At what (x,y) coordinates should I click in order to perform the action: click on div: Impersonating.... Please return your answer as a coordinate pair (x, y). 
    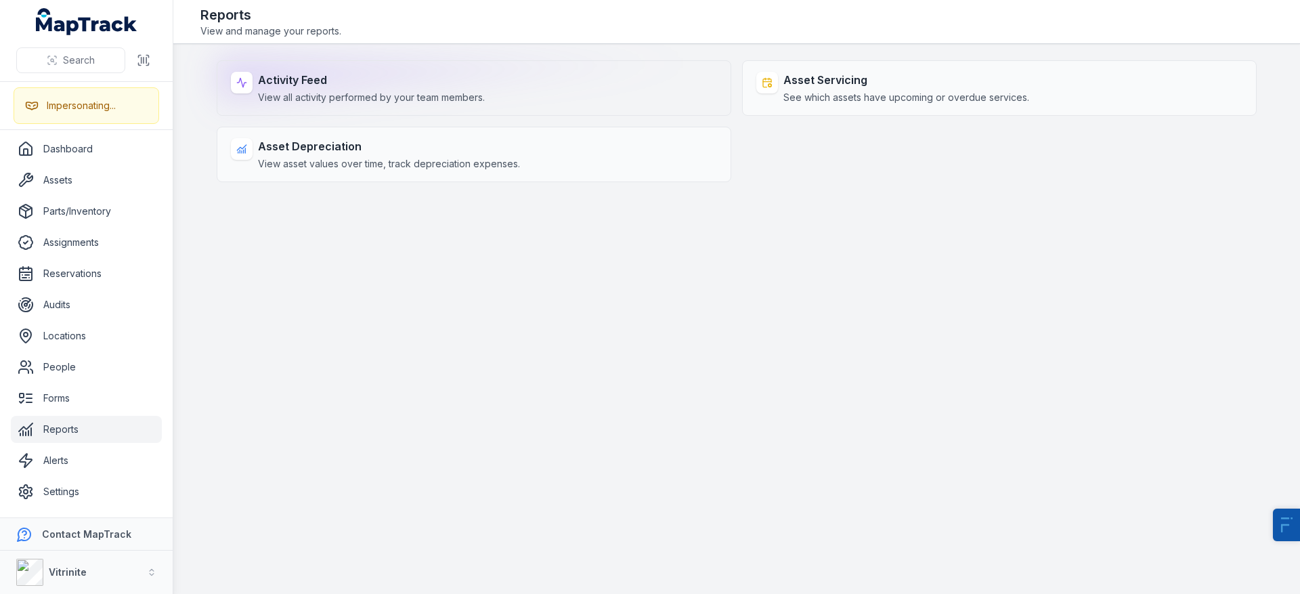
    Looking at the image, I should click on (81, 106).